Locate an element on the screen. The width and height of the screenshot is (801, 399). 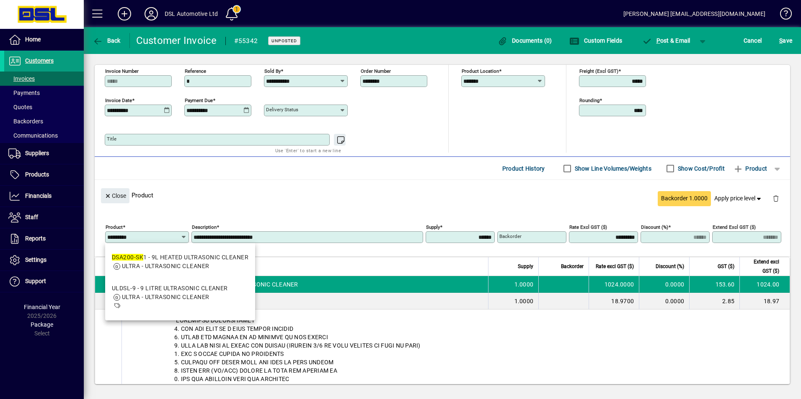
button: Documents (0) is located at coordinates (525, 41).